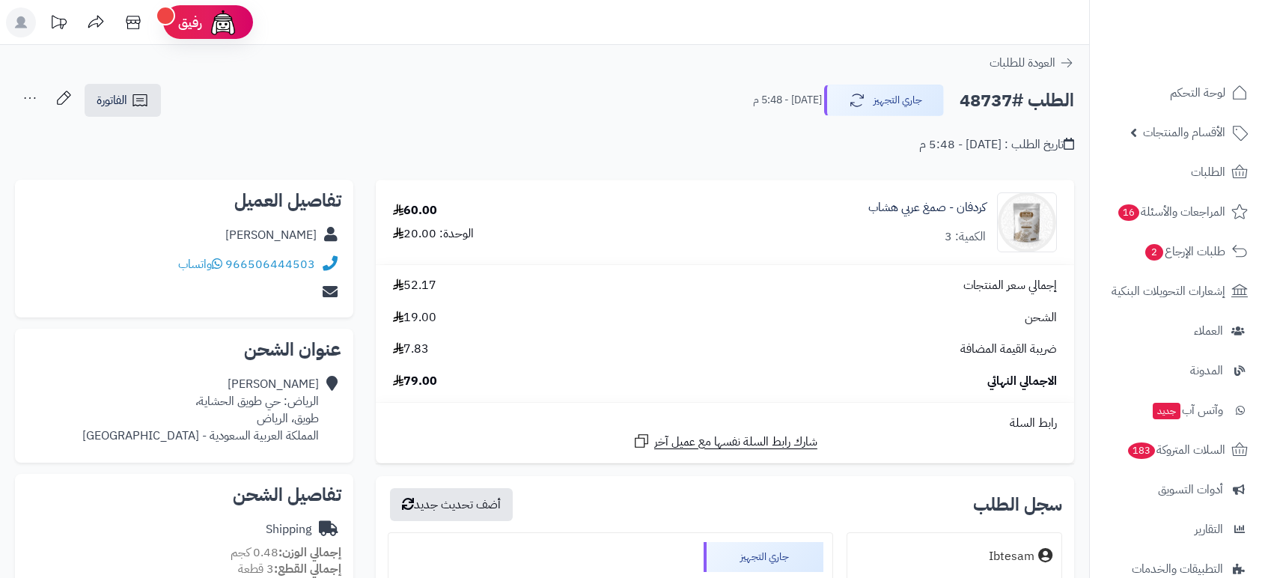 The height and width of the screenshot is (578, 1265). Describe the element at coordinates (1129, 213) in the screenshot. I see `span: 16` at that location.